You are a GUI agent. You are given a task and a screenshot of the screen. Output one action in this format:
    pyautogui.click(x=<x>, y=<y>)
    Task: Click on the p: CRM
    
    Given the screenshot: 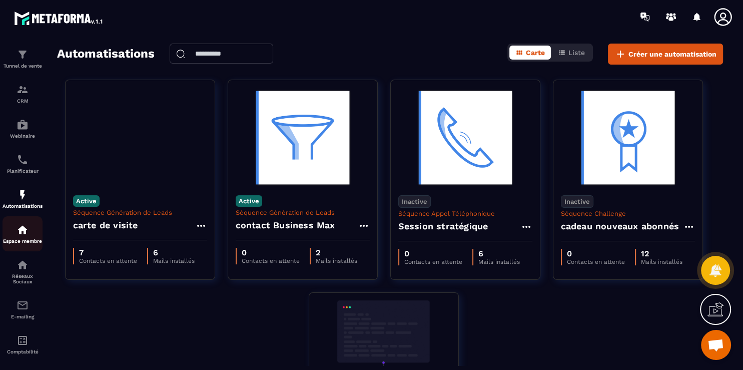 What is the action you would take?
    pyautogui.click(x=23, y=101)
    